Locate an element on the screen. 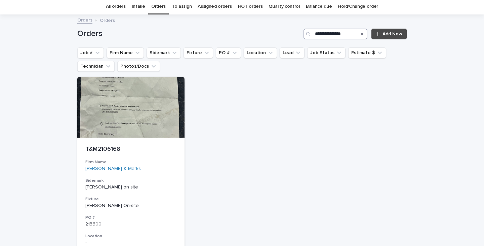  a: Orders is located at coordinates (85, 19).